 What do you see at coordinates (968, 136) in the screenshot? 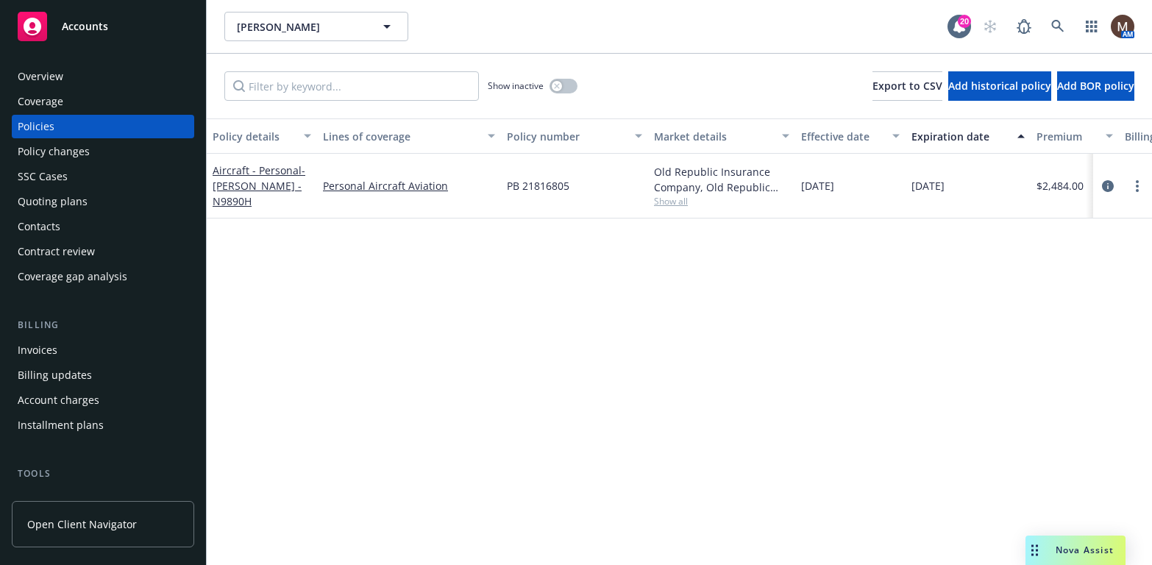
I see `button: Expiration date` at bounding box center [968, 136].